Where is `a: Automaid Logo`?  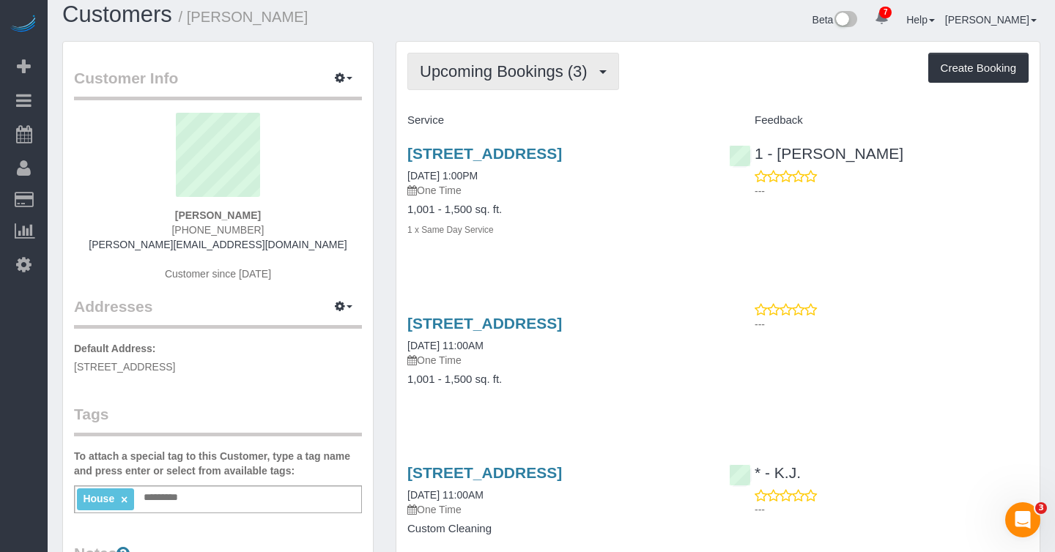
a: Automaid Logo is located at coordinates (23, 25).